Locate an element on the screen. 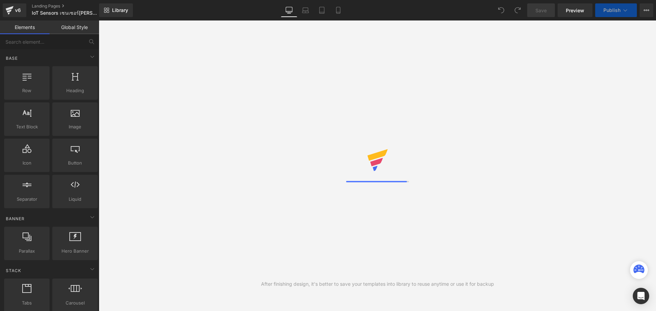 The height and width of the screenshot is (311, 656). span: Image is located at coordinates (75, 127).